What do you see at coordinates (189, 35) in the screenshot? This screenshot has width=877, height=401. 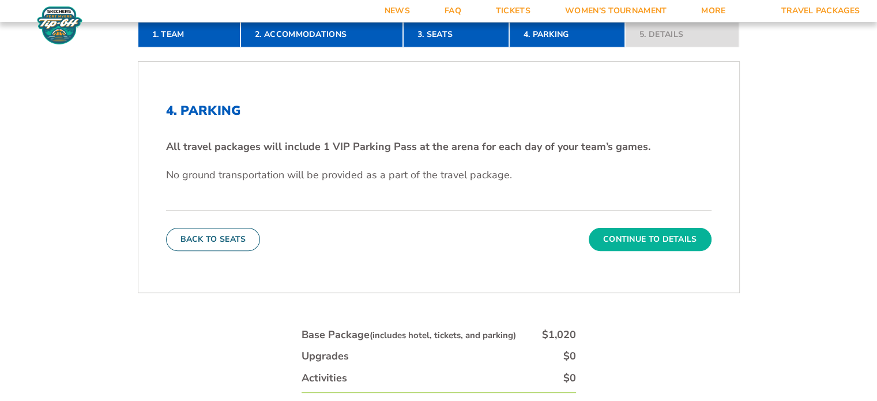 I see `a: 1. Team` at bounding box center [189, 35].